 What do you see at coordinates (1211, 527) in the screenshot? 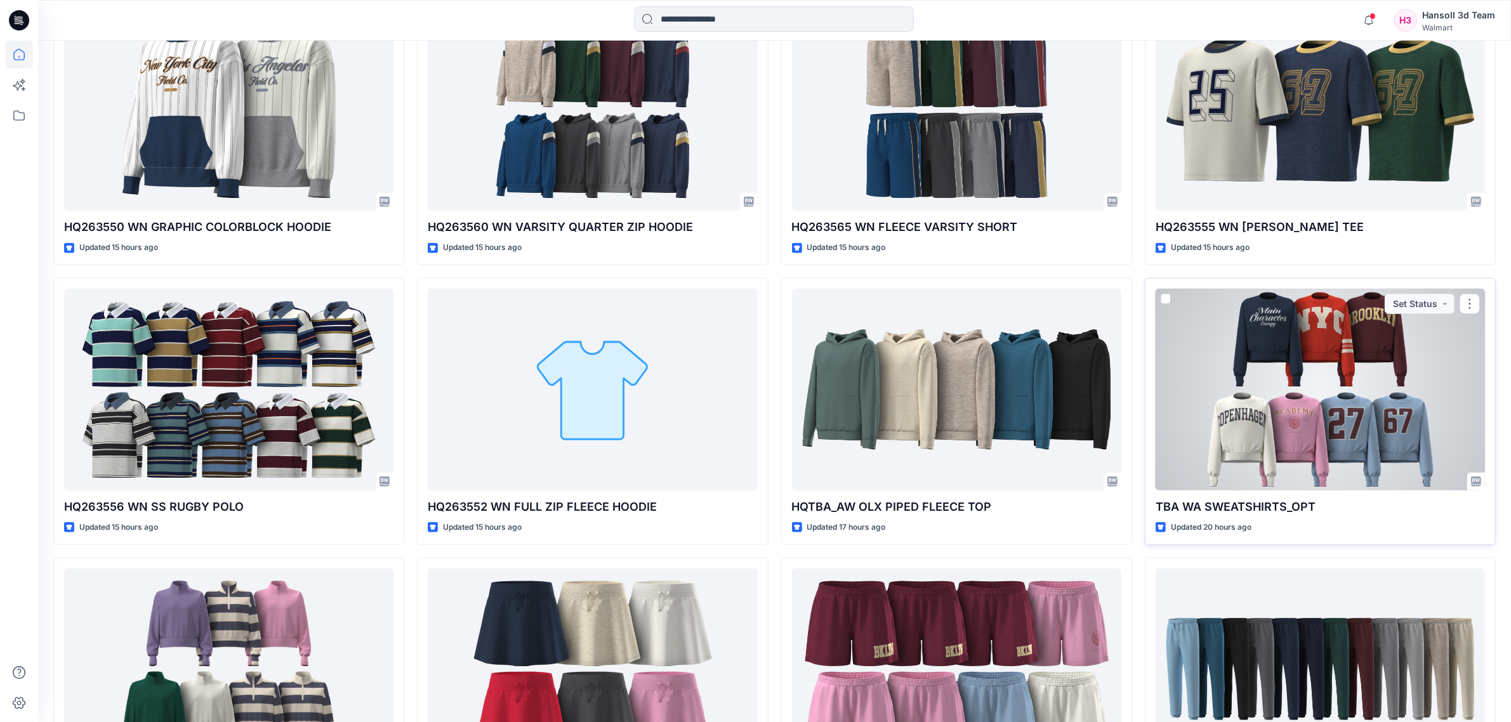
I see `p: Updated 20 hours ago` at bounding box center [1211, 527].